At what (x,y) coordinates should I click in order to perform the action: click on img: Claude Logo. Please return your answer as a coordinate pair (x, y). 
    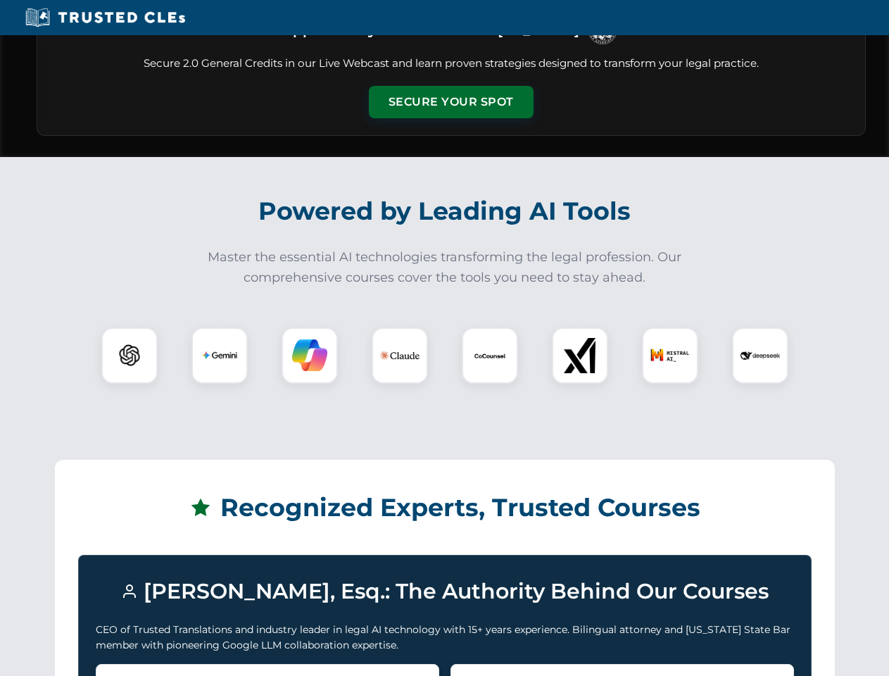
    Looking at the image, I should click on (400, 355).